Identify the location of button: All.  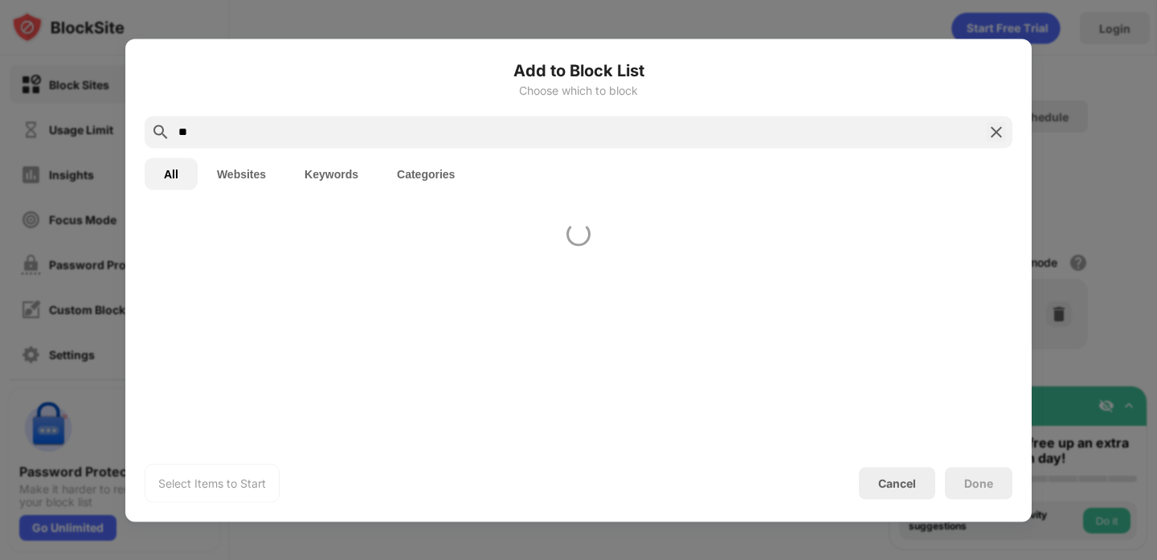
(171, 174).